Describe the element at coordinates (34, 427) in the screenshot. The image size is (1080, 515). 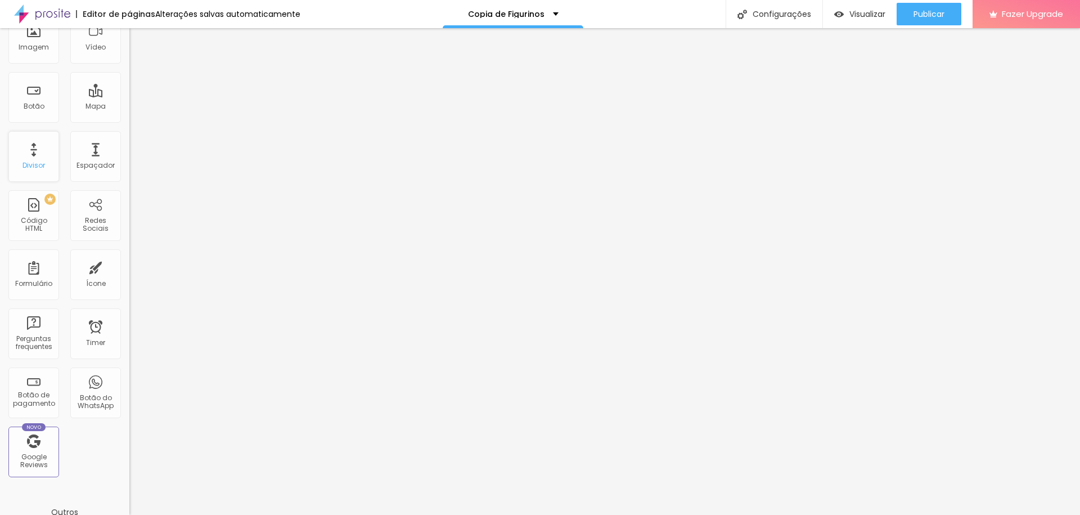
I see `div: Novo` at that location.